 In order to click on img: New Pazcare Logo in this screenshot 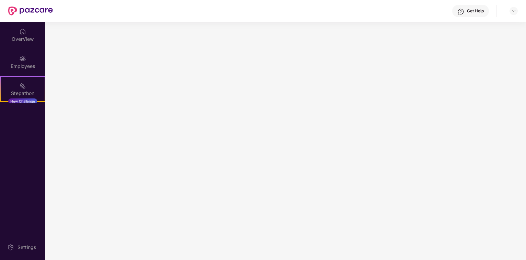, I will do `click(31, 11)`.